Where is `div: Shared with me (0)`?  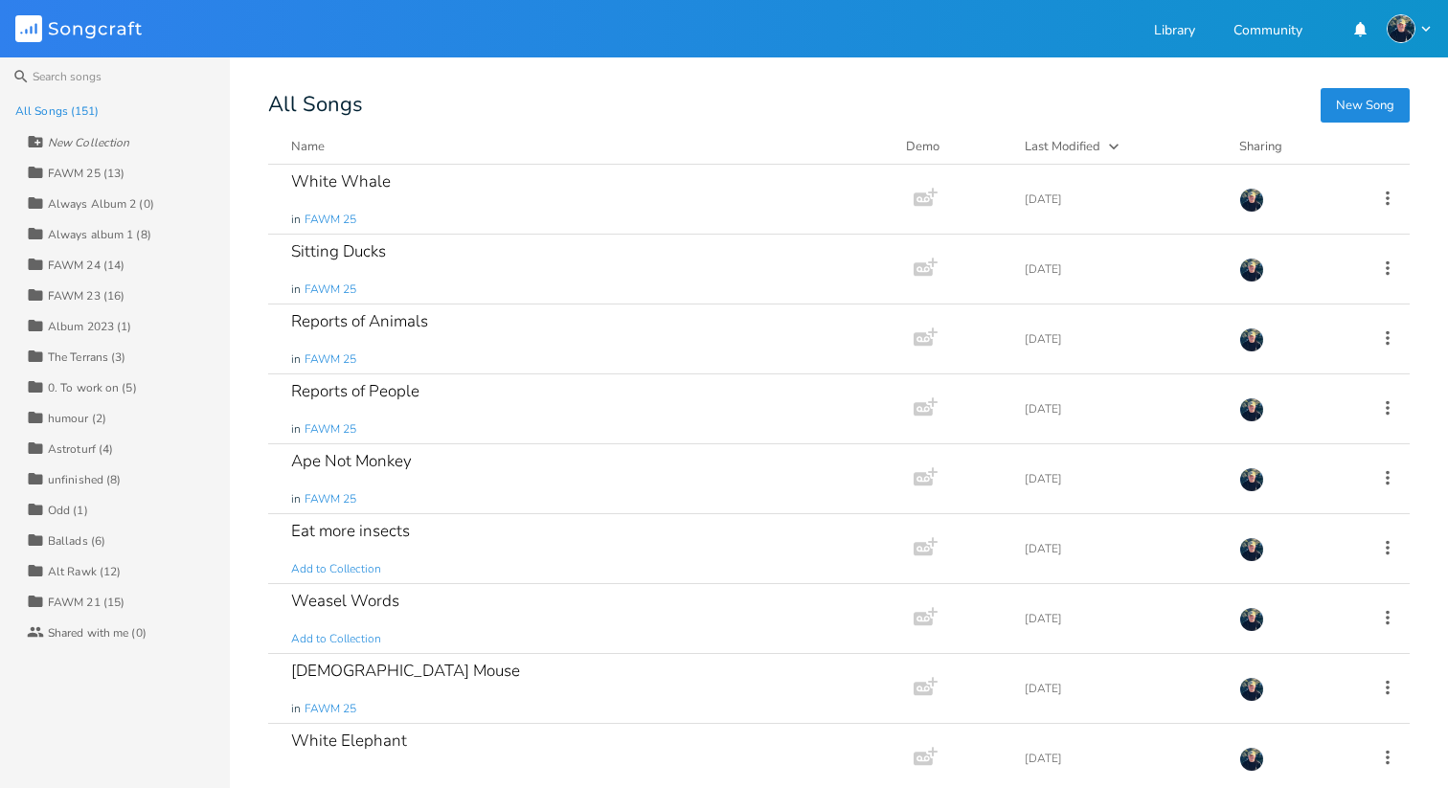
div: Shared with me (0) is located at coordinates (97, 633).